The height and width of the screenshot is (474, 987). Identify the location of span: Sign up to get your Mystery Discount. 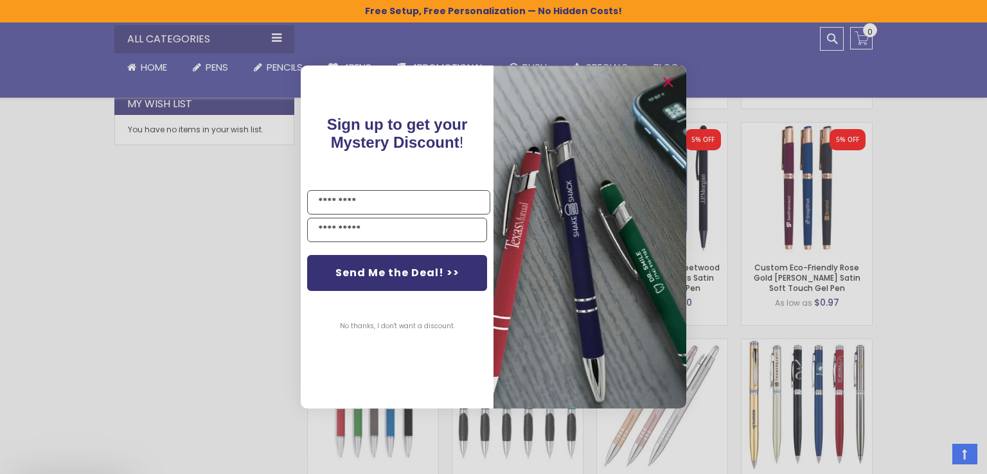
(397, 133).